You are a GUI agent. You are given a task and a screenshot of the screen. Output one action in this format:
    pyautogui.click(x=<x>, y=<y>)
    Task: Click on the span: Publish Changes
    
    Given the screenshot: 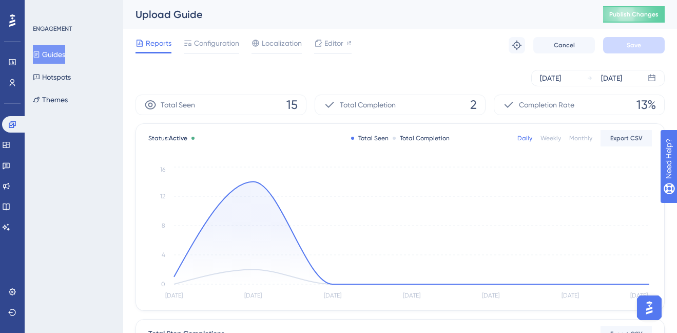 What is the action you would take?
    pyautogui.click(x=634, y=14)
    